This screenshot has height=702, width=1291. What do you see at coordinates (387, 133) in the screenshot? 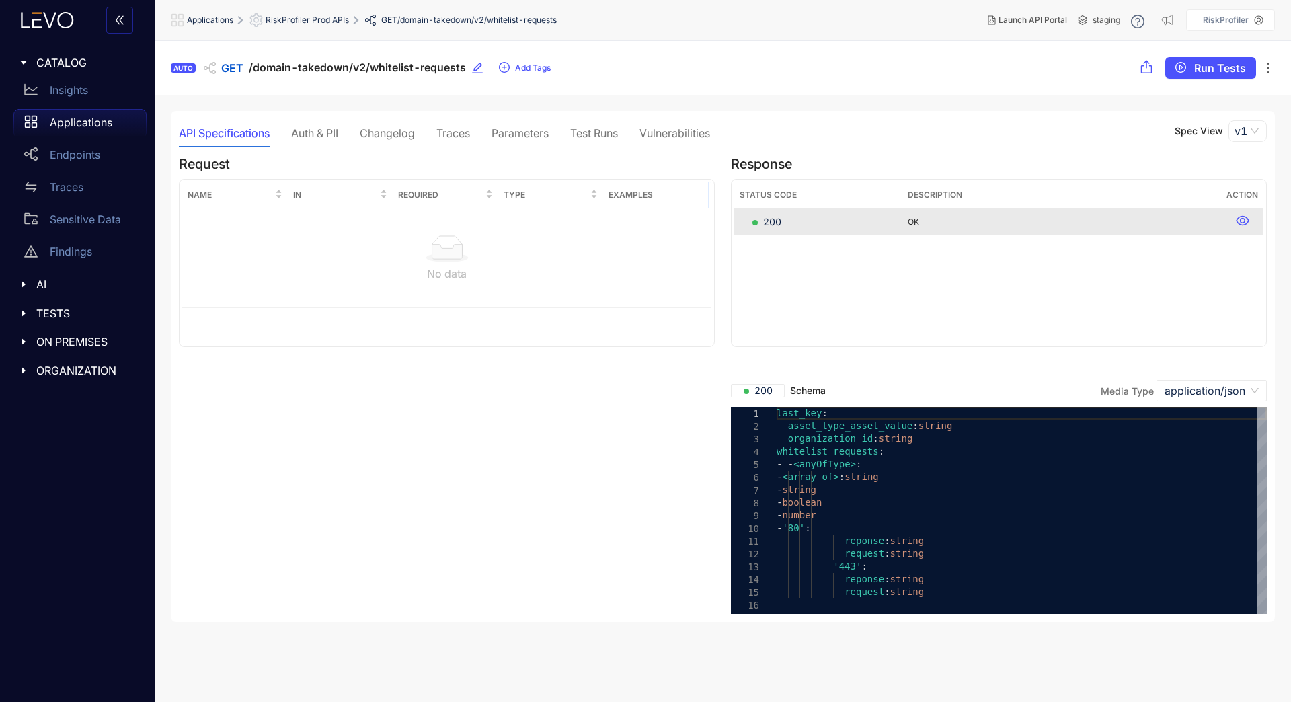
I see `div: Changelog` at bounding box center [387, 133].